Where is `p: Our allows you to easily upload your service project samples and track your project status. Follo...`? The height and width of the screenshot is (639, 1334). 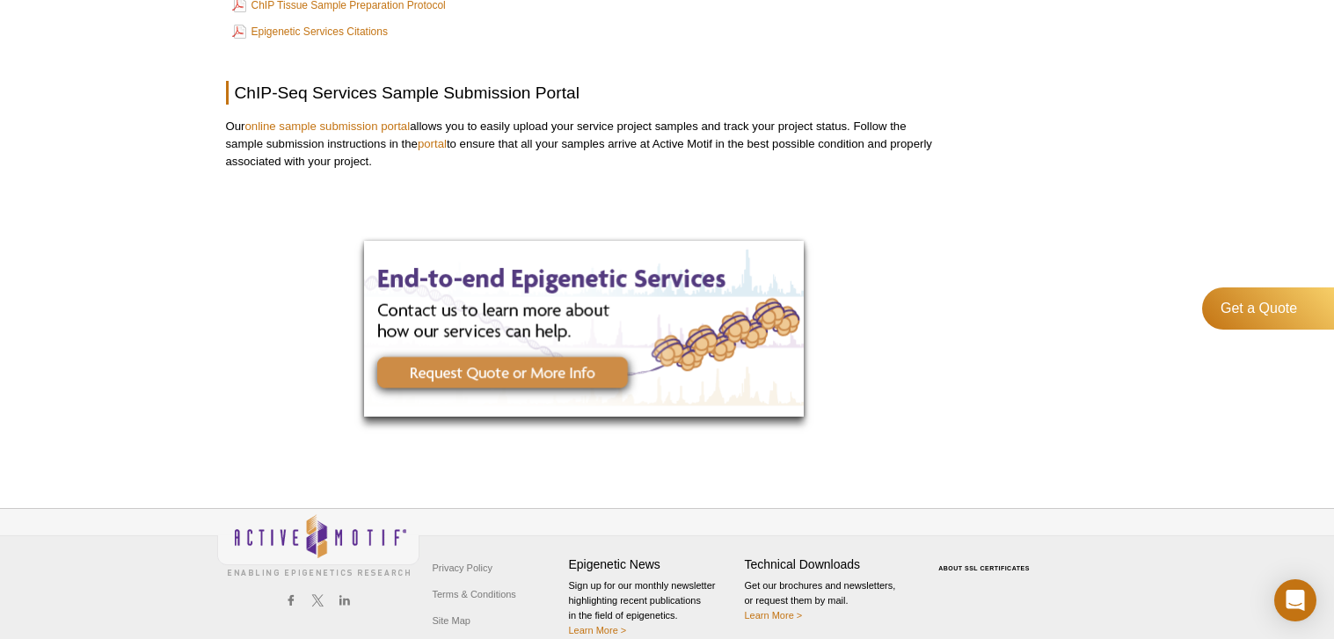 p: Our allows you to easily upload your service project samples and track your project status. Follo... is located at coordinates (584, 144).